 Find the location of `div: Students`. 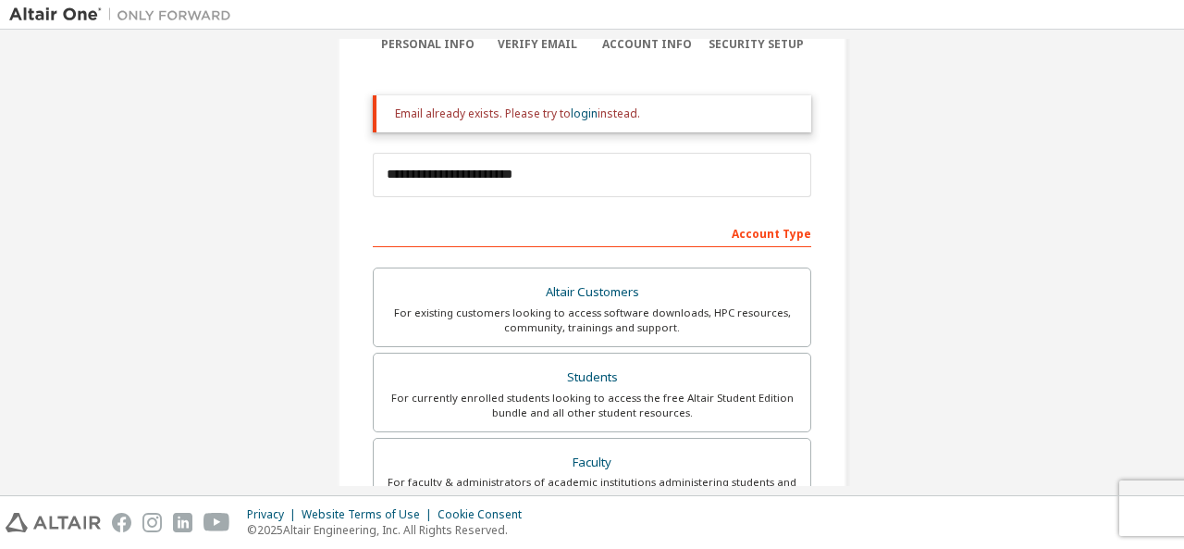

div: Students is located at coordinates (592, 377).